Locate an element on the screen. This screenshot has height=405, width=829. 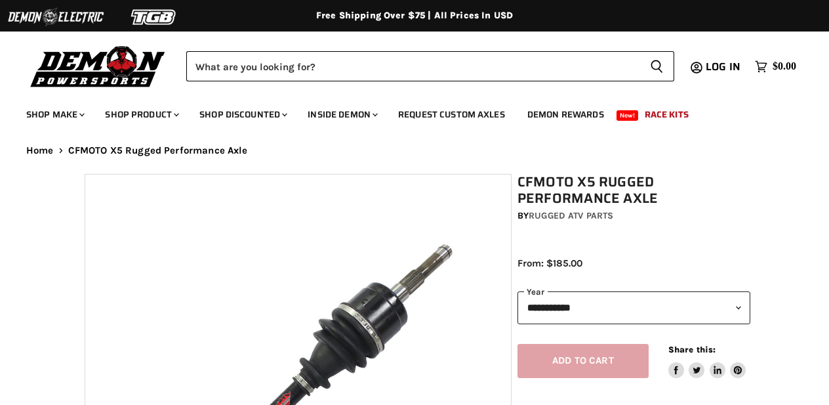
ul: Main menu is located at coordinates (405, 112).